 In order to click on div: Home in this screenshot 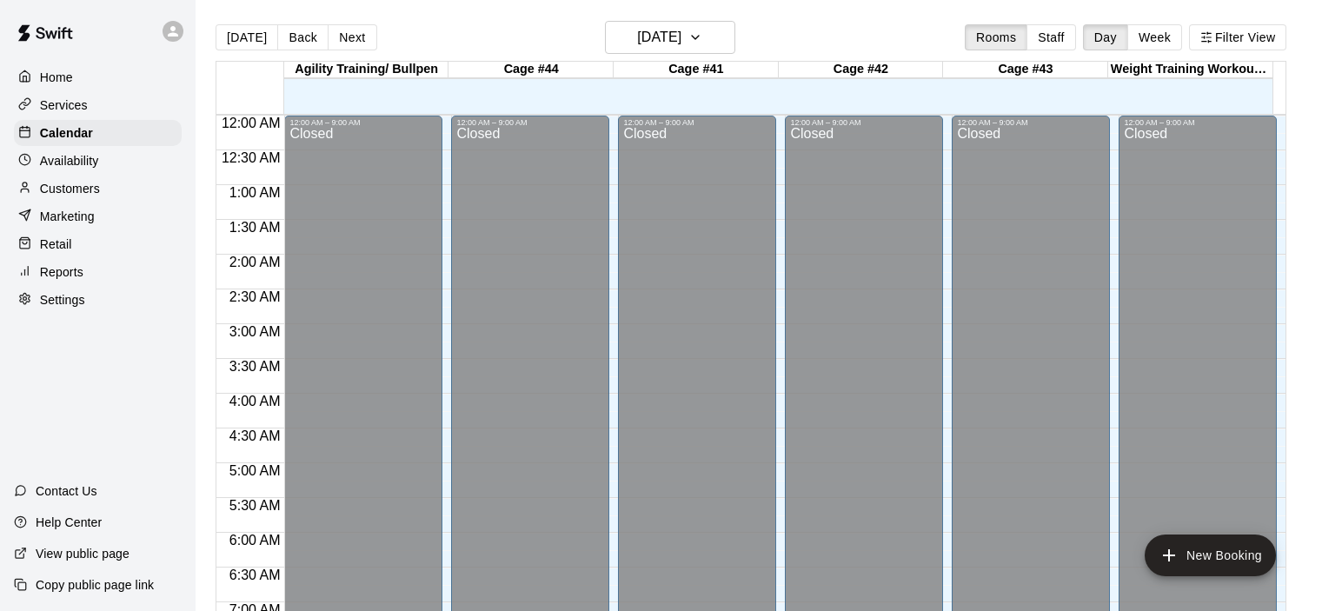, I will do `click(97, 77)`.